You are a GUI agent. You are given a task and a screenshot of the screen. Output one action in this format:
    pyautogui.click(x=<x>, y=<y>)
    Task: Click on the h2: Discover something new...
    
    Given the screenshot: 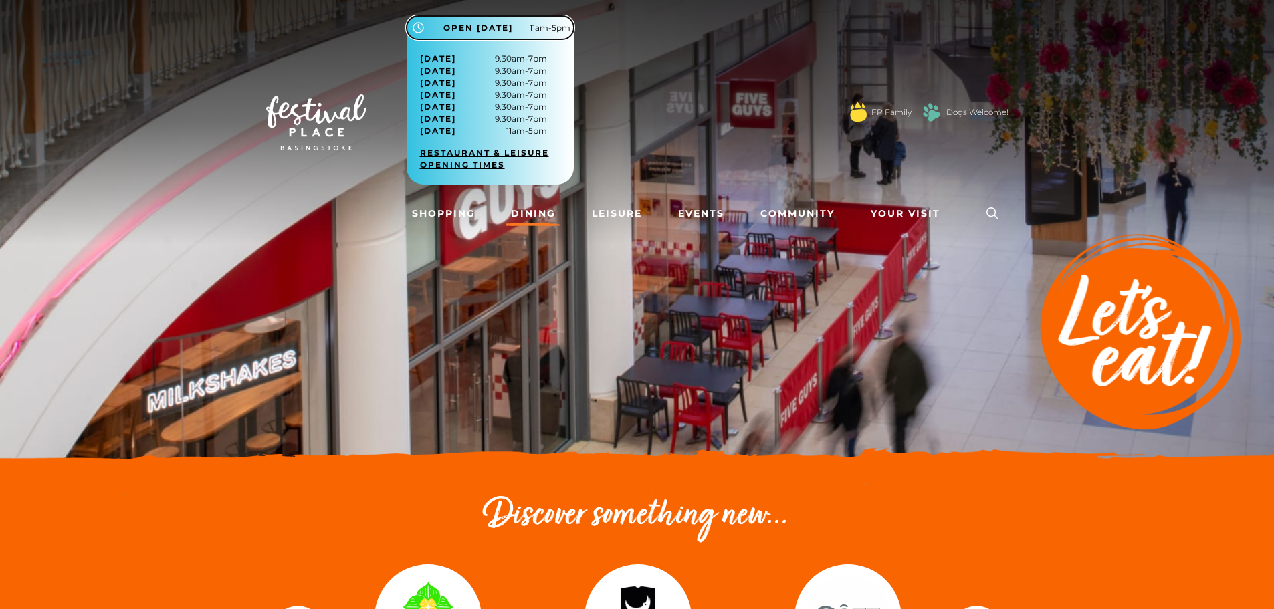 What is the action you would take?
    pyautogui.click(x=637, y=516)
    